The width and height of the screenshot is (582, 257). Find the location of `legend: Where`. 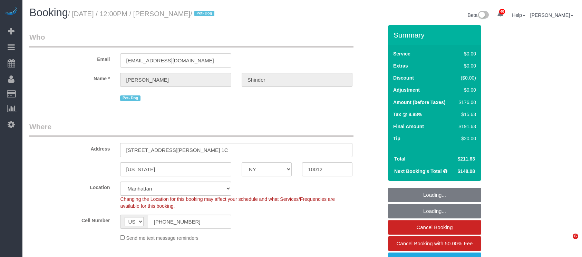

legend: Where is located at coordinates (191, 129).